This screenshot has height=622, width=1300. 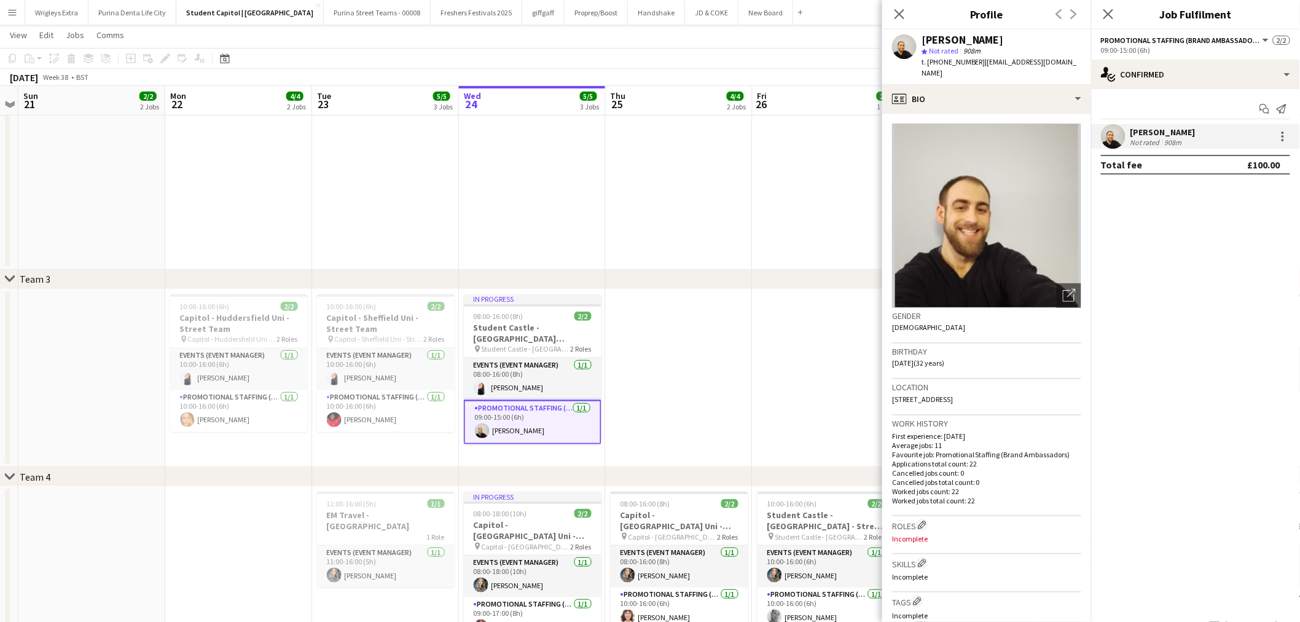 What do you see at coordinates (149, 106) in the screenshot?
I see `div: 2 Jobs` at bounding box center [149, 106].